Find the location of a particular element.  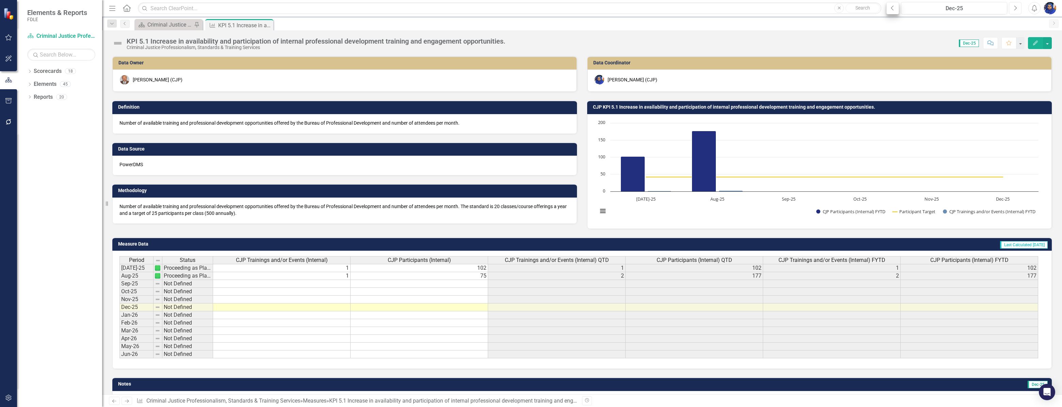

button: View chart menu, Chart is located at coordinates (603, 211).